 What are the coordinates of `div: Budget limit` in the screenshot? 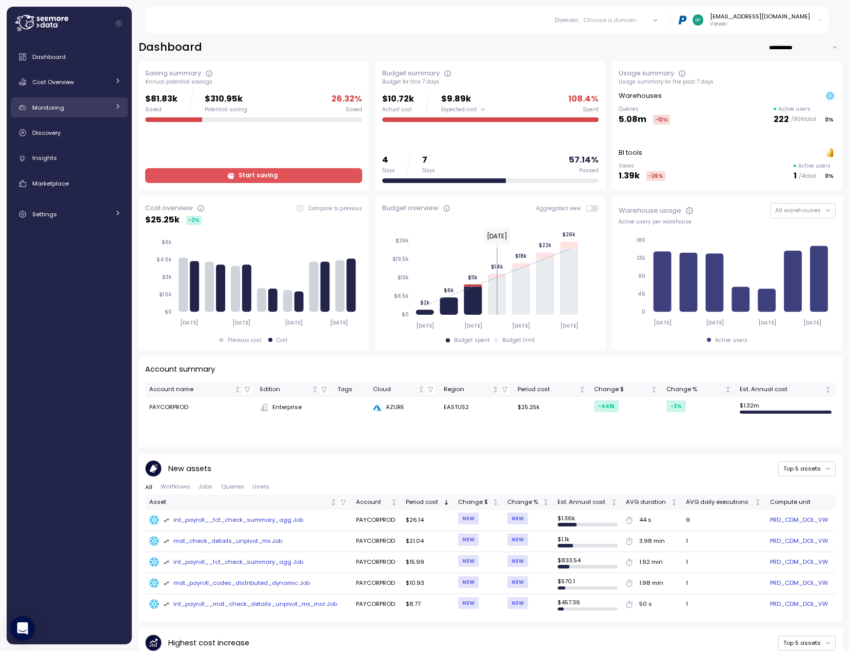 It's located at (518, 340).